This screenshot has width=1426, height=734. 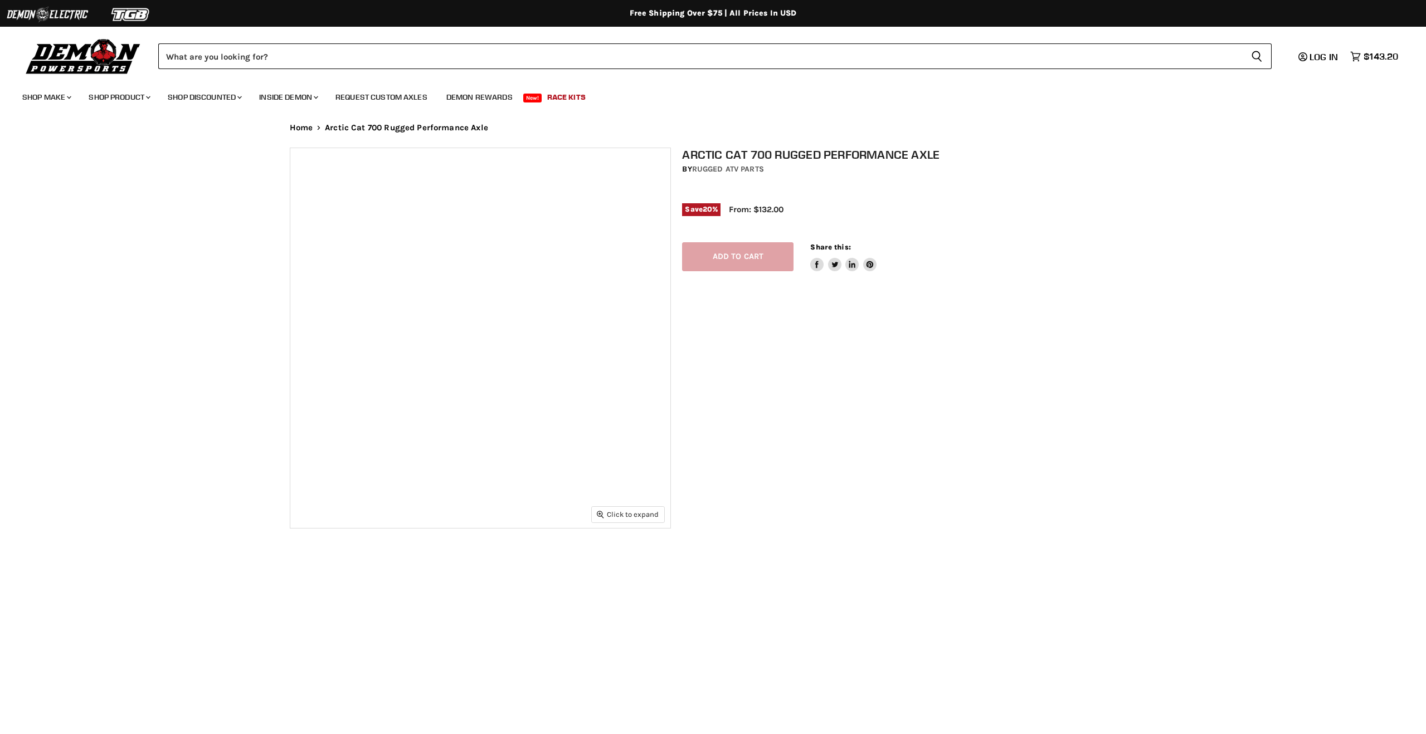 I want to click on a: Demon Rewards, so click(x=479, y=97).